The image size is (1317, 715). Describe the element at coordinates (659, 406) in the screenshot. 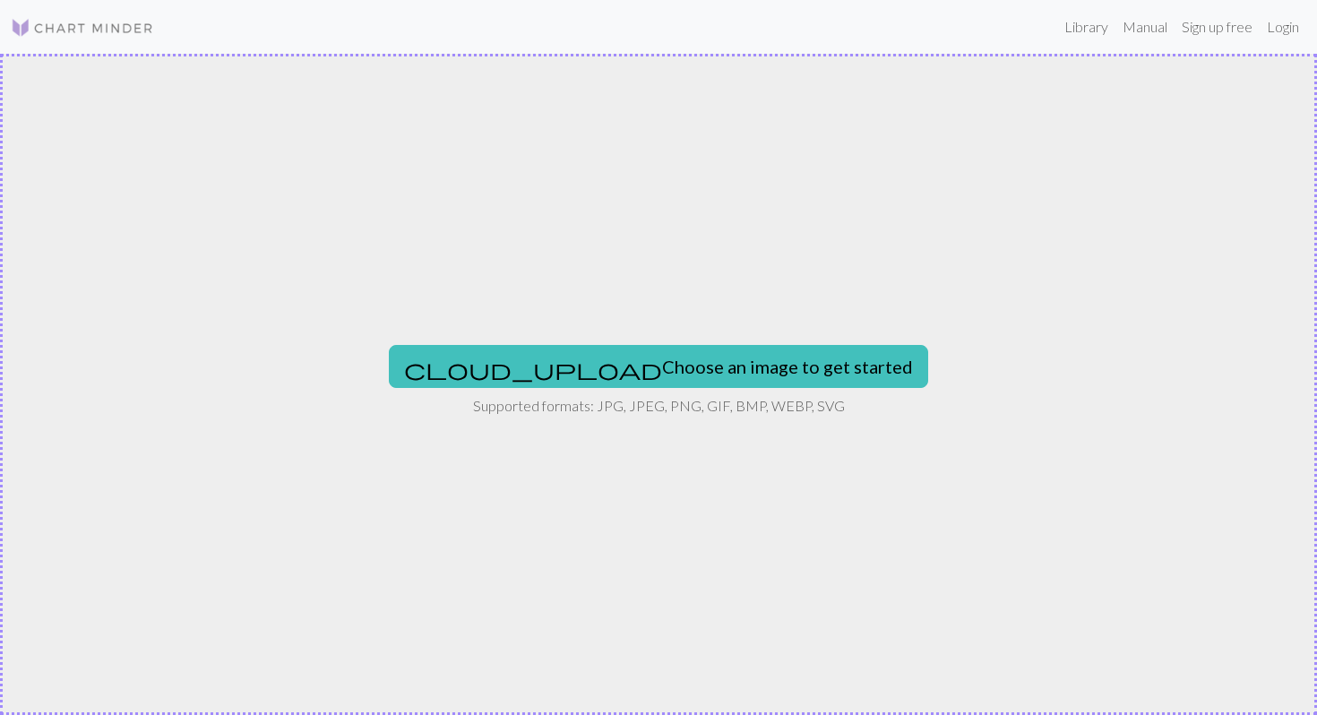

I see `p: Supported formats: JPG, JPEG, PNG, GIF, BMP, WEBP, SVG` at that location.